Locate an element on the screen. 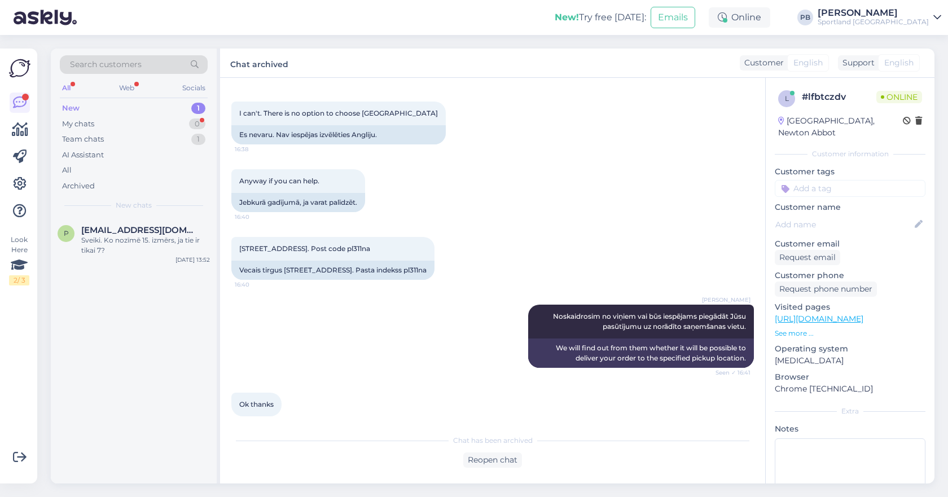 The height and width of the screenshot is (497, 948). div: Jebkurā gadījumā, ja varat palīdzēt. is located at coordinates (298, 202).